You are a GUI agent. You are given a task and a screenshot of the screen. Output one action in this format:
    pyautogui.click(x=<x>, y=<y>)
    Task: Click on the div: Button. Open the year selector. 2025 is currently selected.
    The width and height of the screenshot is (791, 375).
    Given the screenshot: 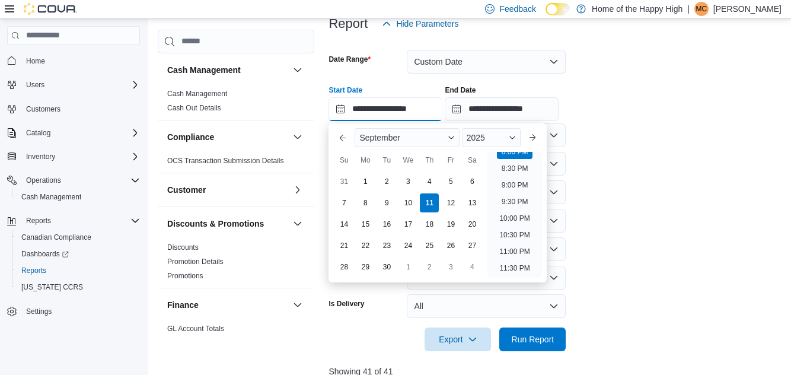 What is the action you would take?
    pyautogui.click(x=491, y=138)
    